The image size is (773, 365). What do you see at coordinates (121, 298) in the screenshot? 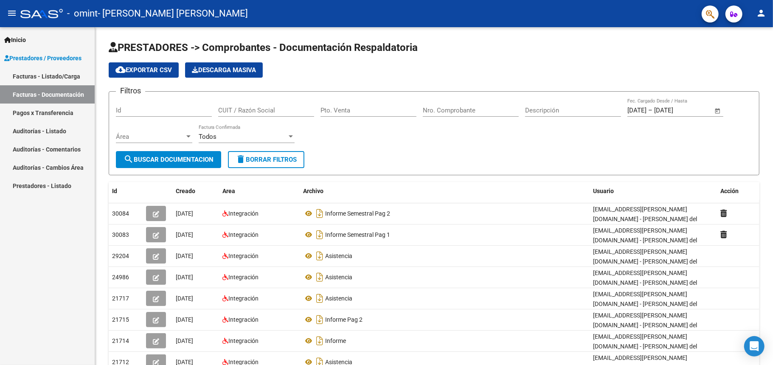
I see `span: 21717` at bounding box center [121, 298].